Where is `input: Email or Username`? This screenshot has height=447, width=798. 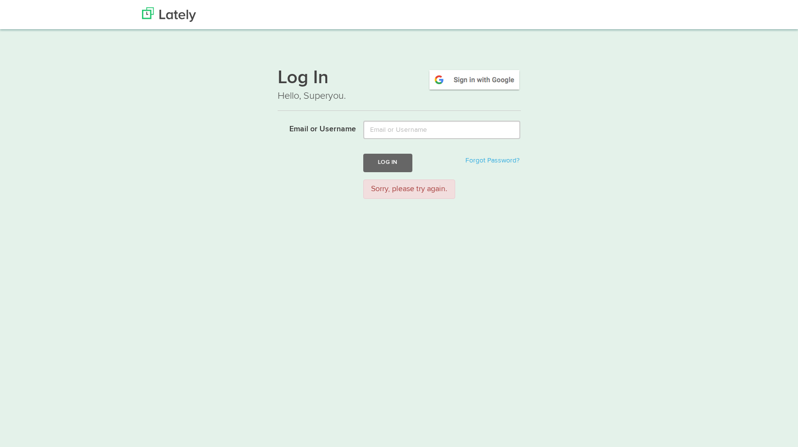 input: Email or Username is located at coordinates (441, 130).